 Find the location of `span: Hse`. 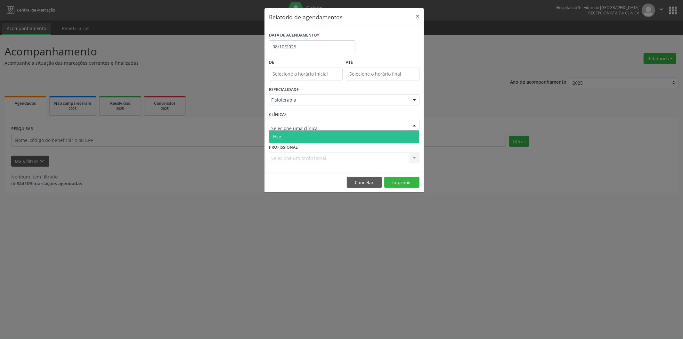

span: Hse is located at coordinates (277, 136).